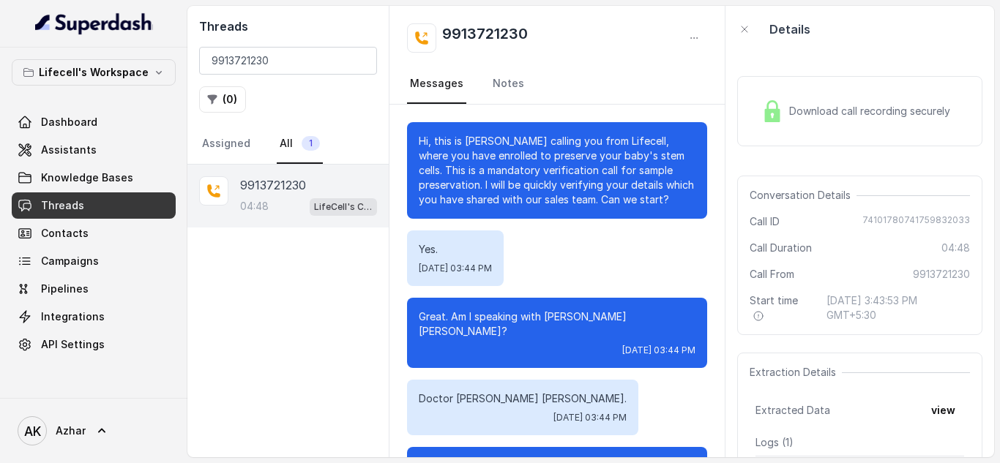 The width and height of the screenshot is (1000, 463). Describe the element at coordinates (64, 289) in the screenshot. I see `span: Pipelines` at that location.